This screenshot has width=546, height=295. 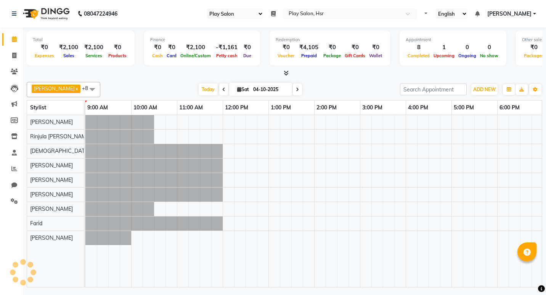 I want to click on a: 4:00 PM, so click(x=418, y=108).